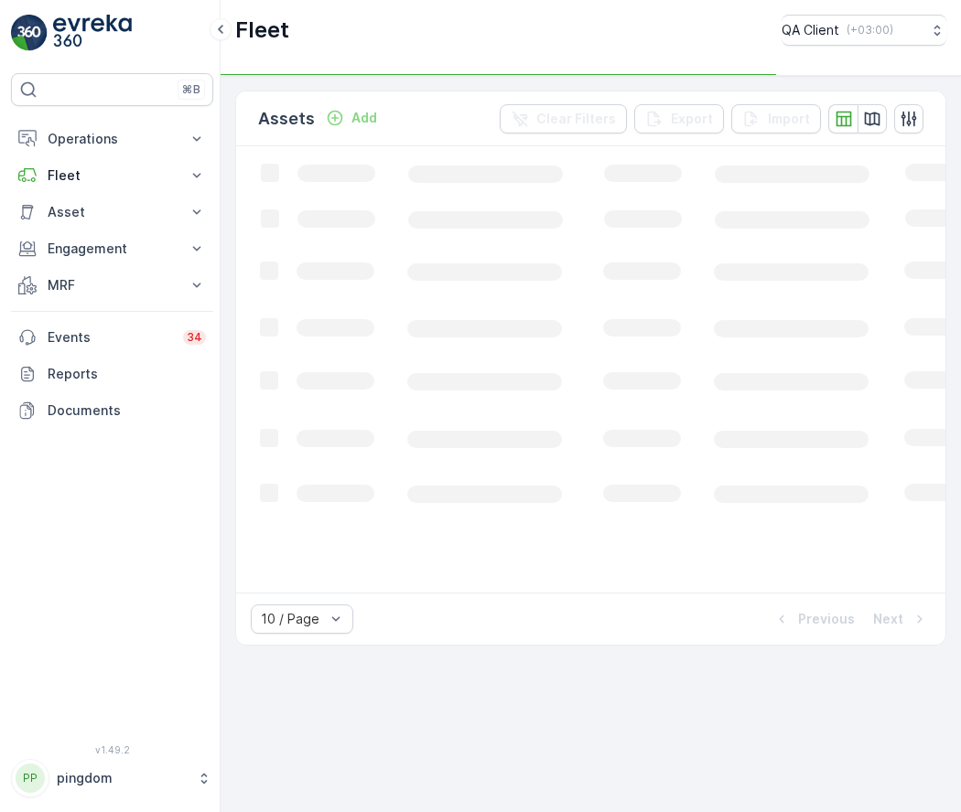 The width and height of the screenshot is (961, 812). Describe the element at coordinates (112, 285) in the screenshot. I see `button: MRF` at that location.